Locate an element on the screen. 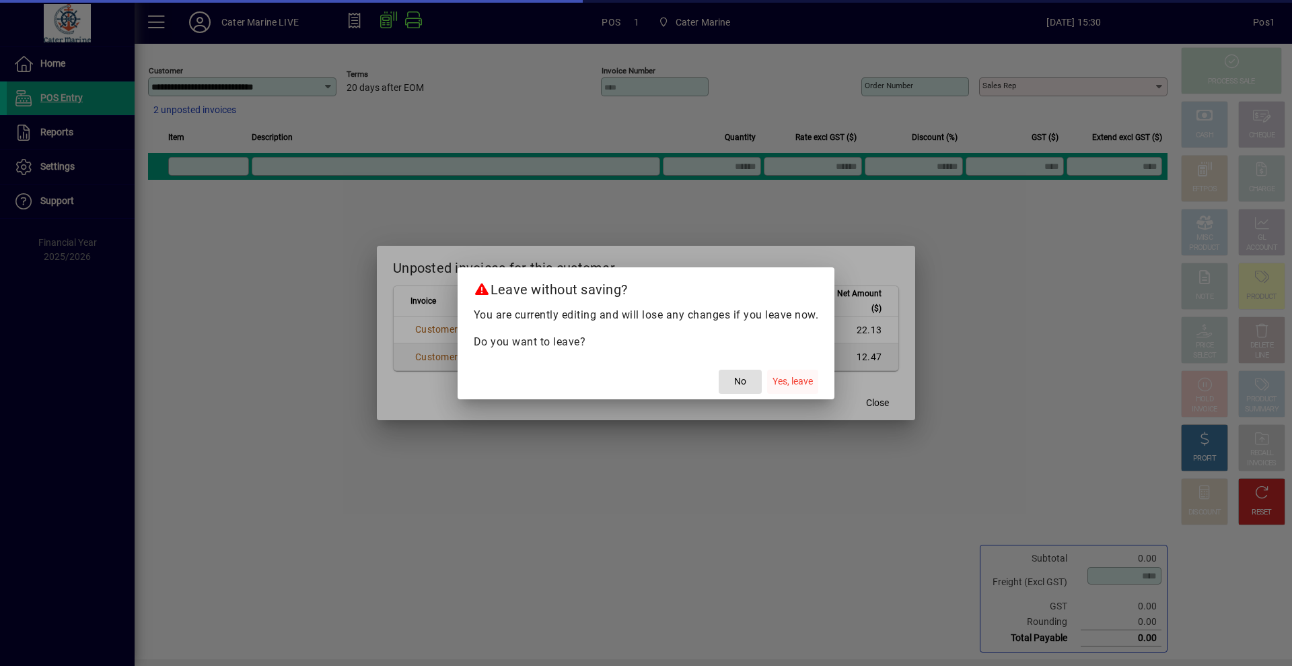  button: No is located at coordinates (740, 382).